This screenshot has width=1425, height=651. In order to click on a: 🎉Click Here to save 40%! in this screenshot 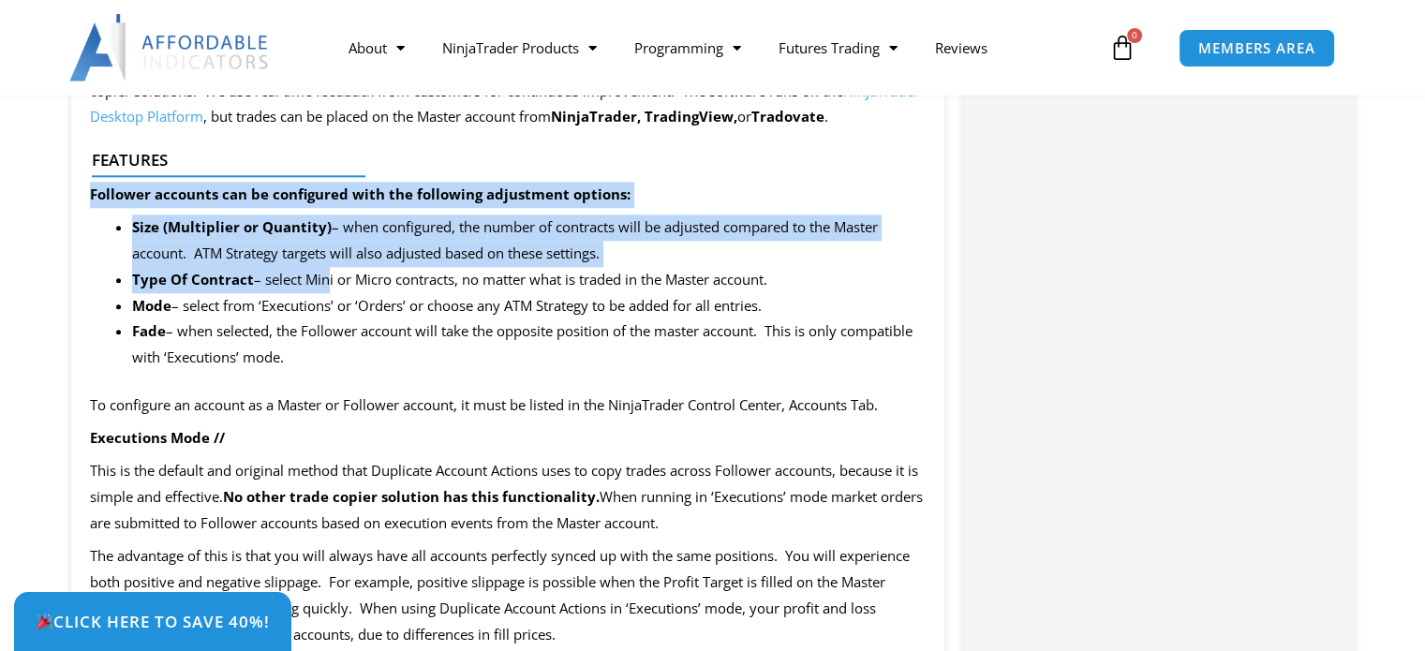, I will do `click(153, 621)`.